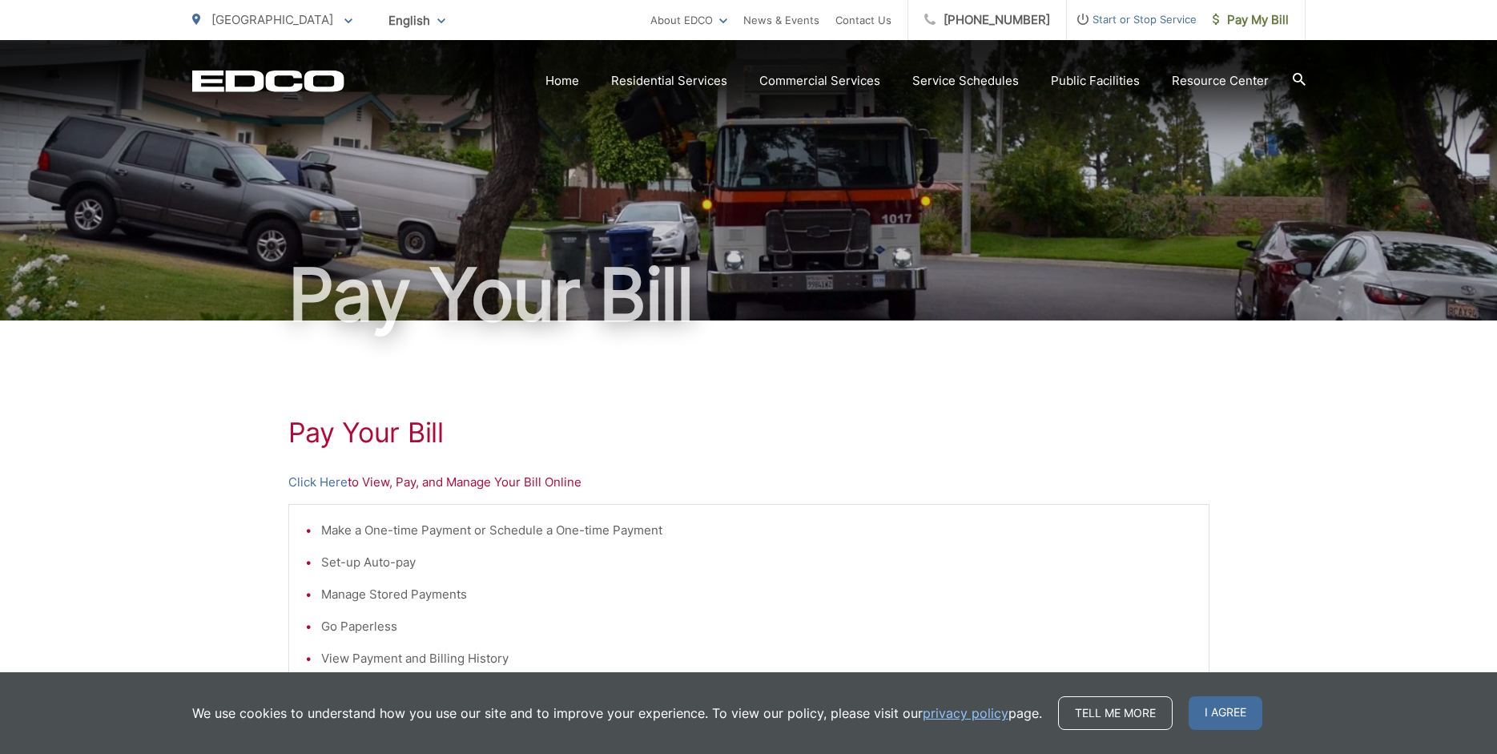  I want to click on a: Service Schedules, so click(965, 81).